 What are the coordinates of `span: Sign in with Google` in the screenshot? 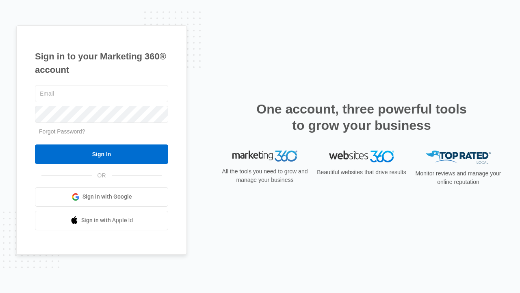 It's located at (107, 196).